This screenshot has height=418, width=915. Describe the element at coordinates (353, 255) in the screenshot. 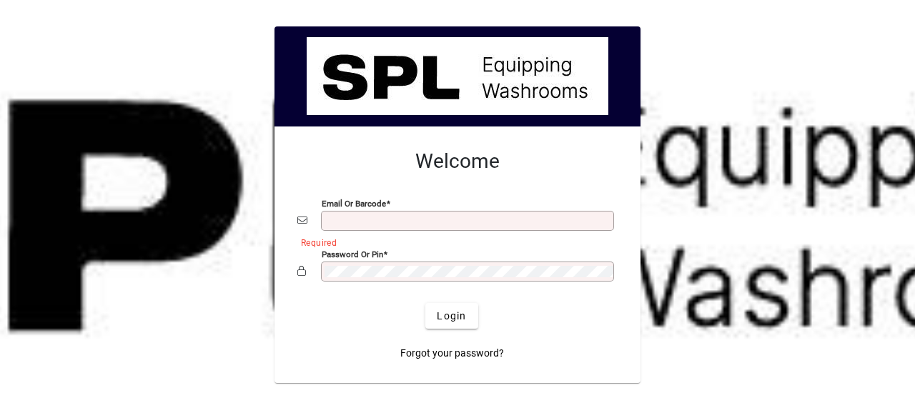

I see `mat-label: Password or Pin` at that location.